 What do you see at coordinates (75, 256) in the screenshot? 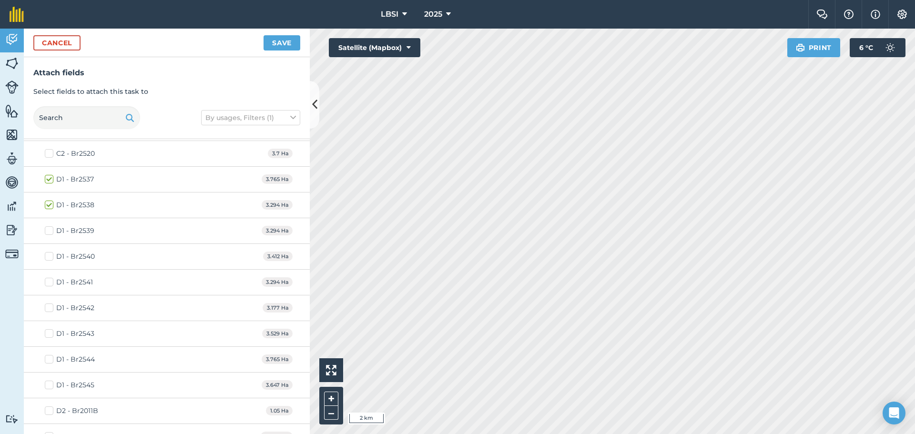
I see `div: D1 - Br2540` at bounding box center [75, 256].